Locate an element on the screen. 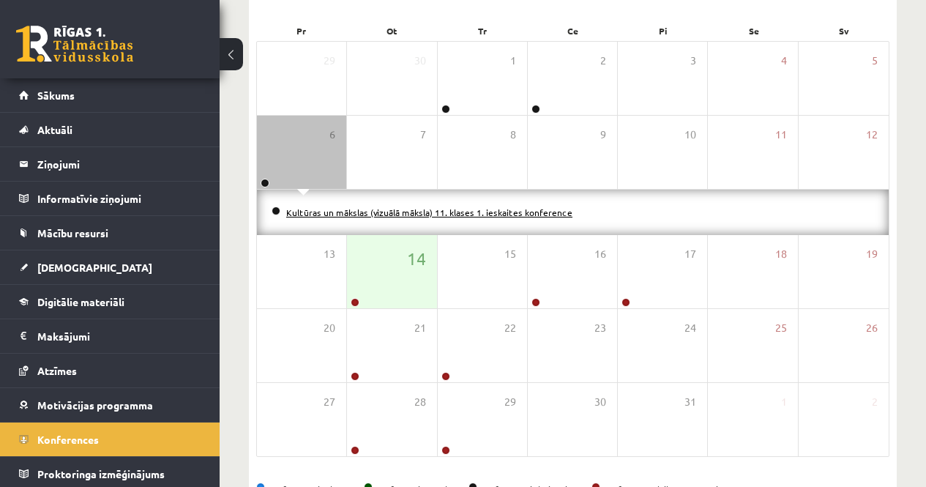 This screenshot has width=926, height=487. div: Pi is located at coordinates (664, 31).